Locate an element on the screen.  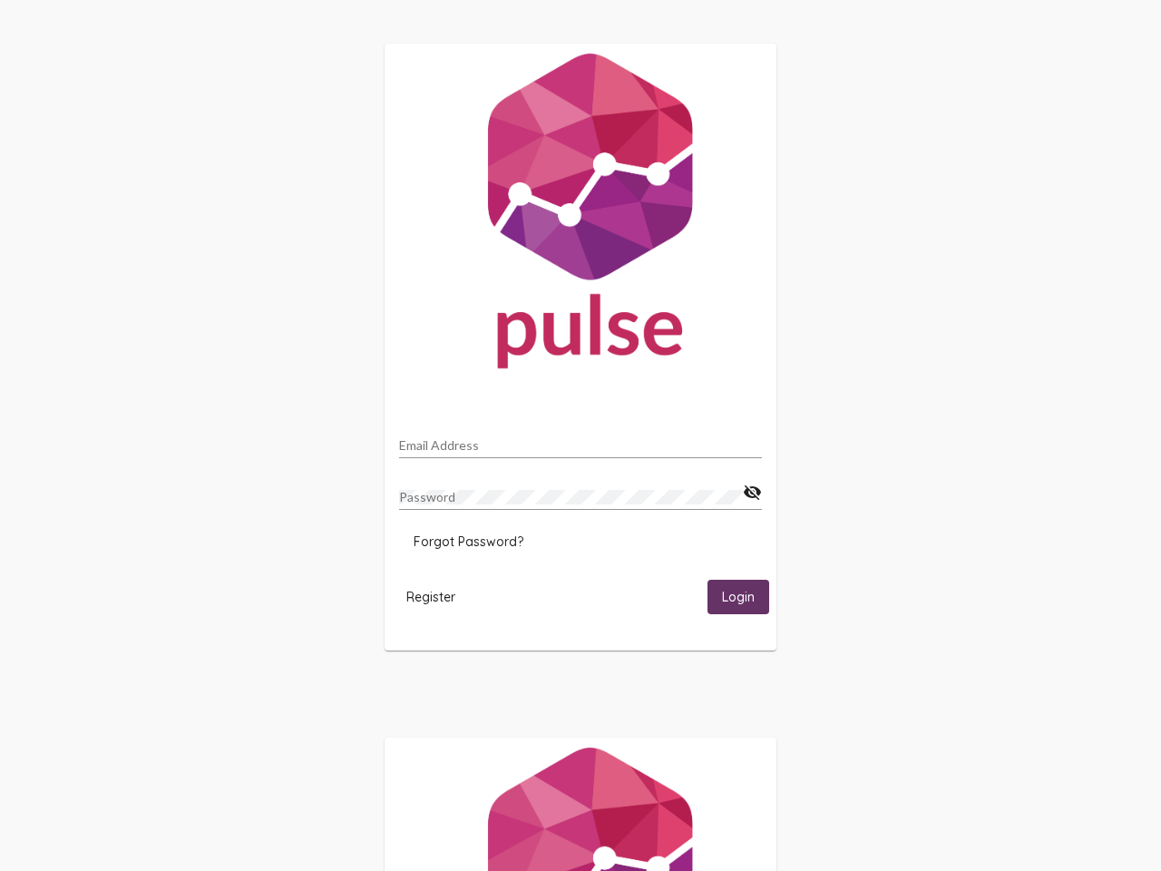
button: Login is located at coordinates (739, 596).